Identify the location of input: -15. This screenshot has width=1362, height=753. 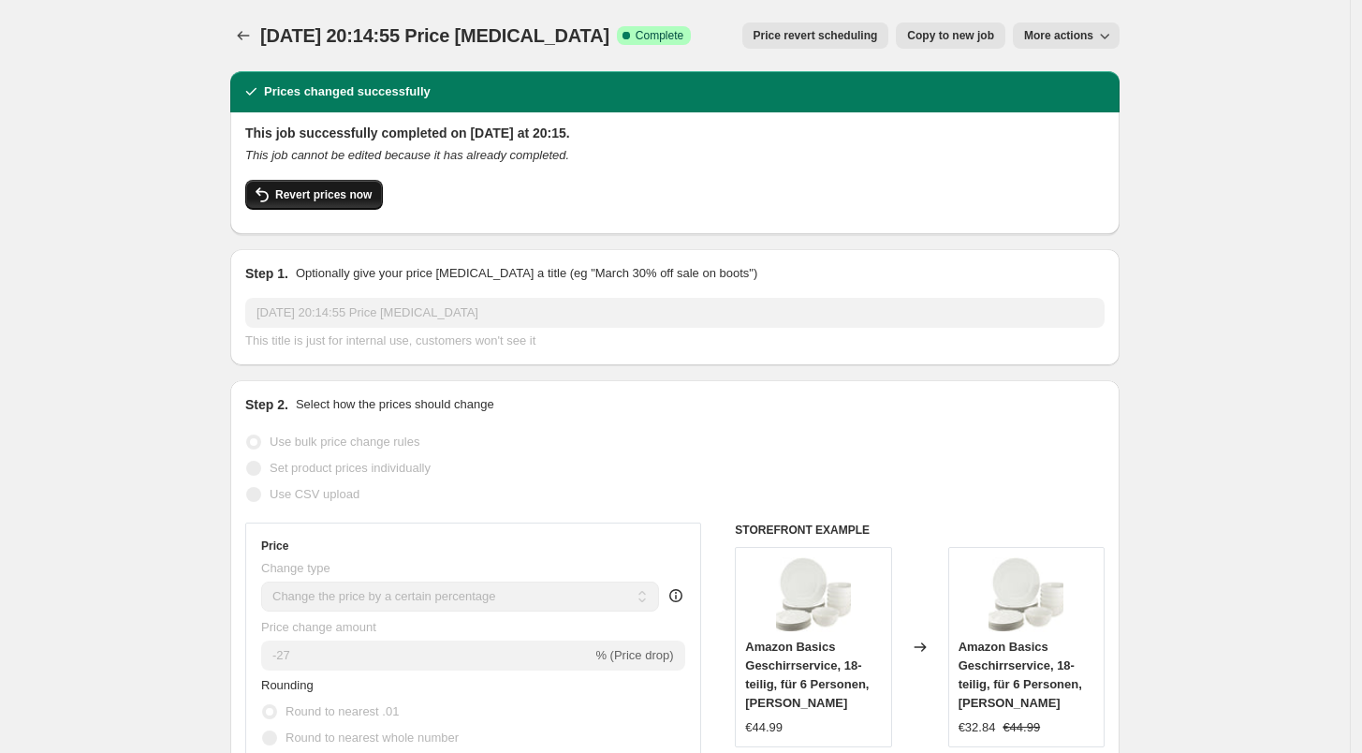
(426, 655).